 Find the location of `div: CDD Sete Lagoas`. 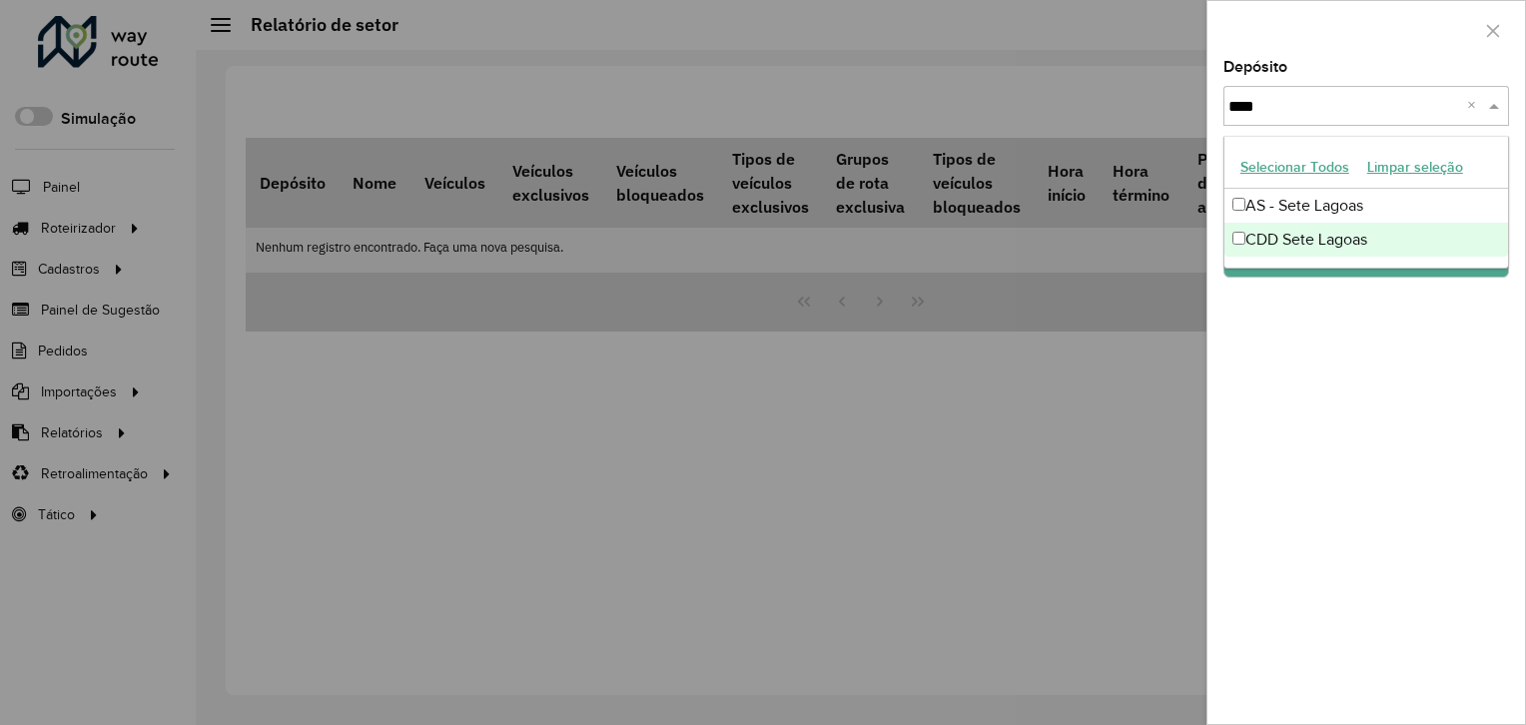

div: CDD Sete Lagoas is located at coordinates (1366, 240).